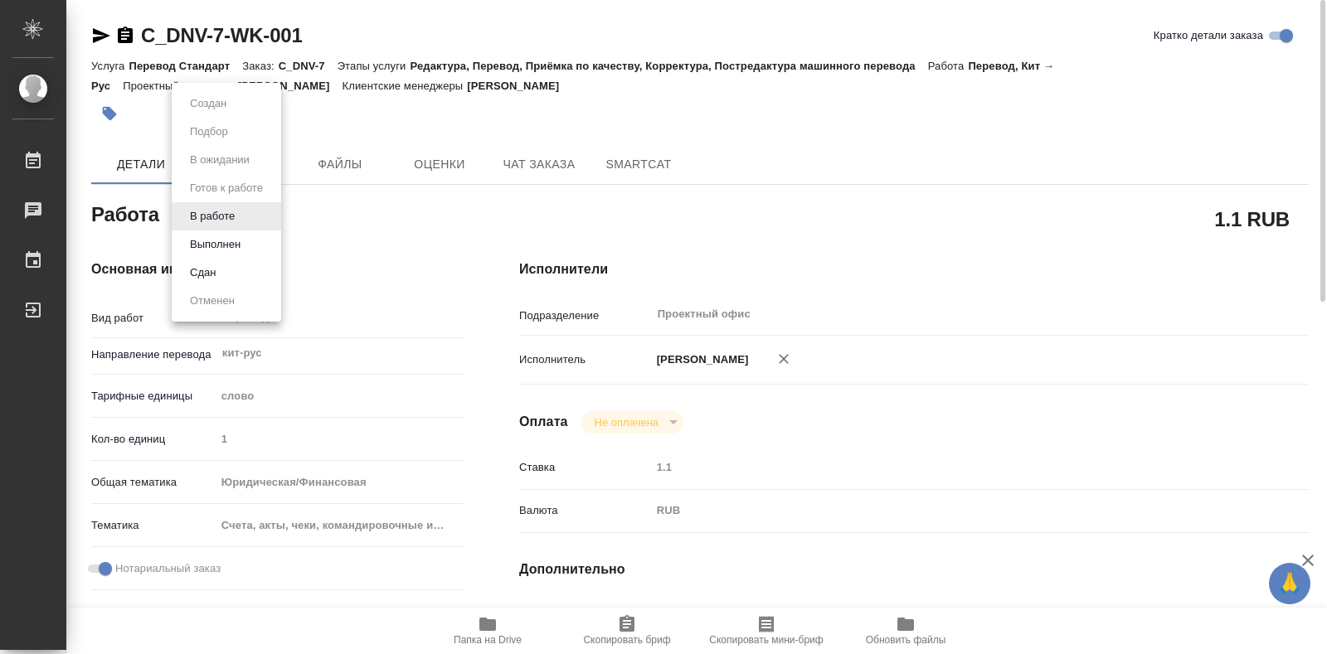 This screenshot has height=654, width=1327. Describe the element at coordinates (226, 188) in the screenshot. I see `button: Готов к работе` at that location.